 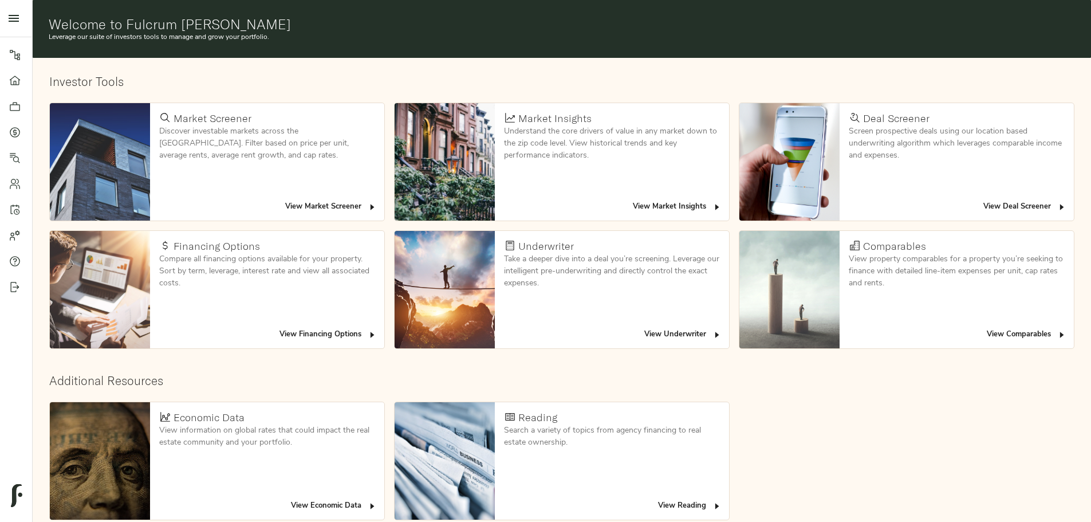 I want to click on span: View Market Screener, so click(x=331, y=207).